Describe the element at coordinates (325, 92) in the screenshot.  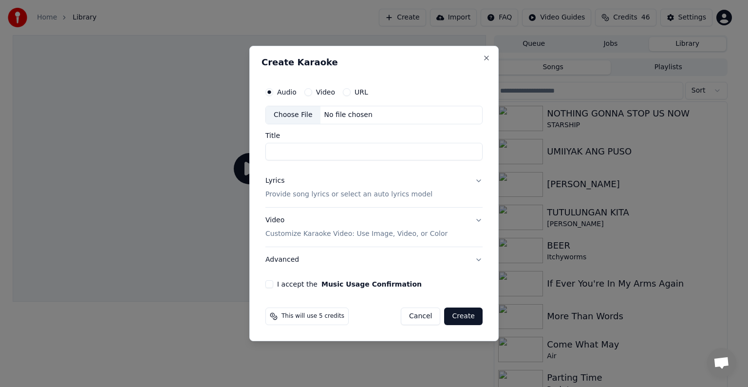
I see `label: Video` at that location.